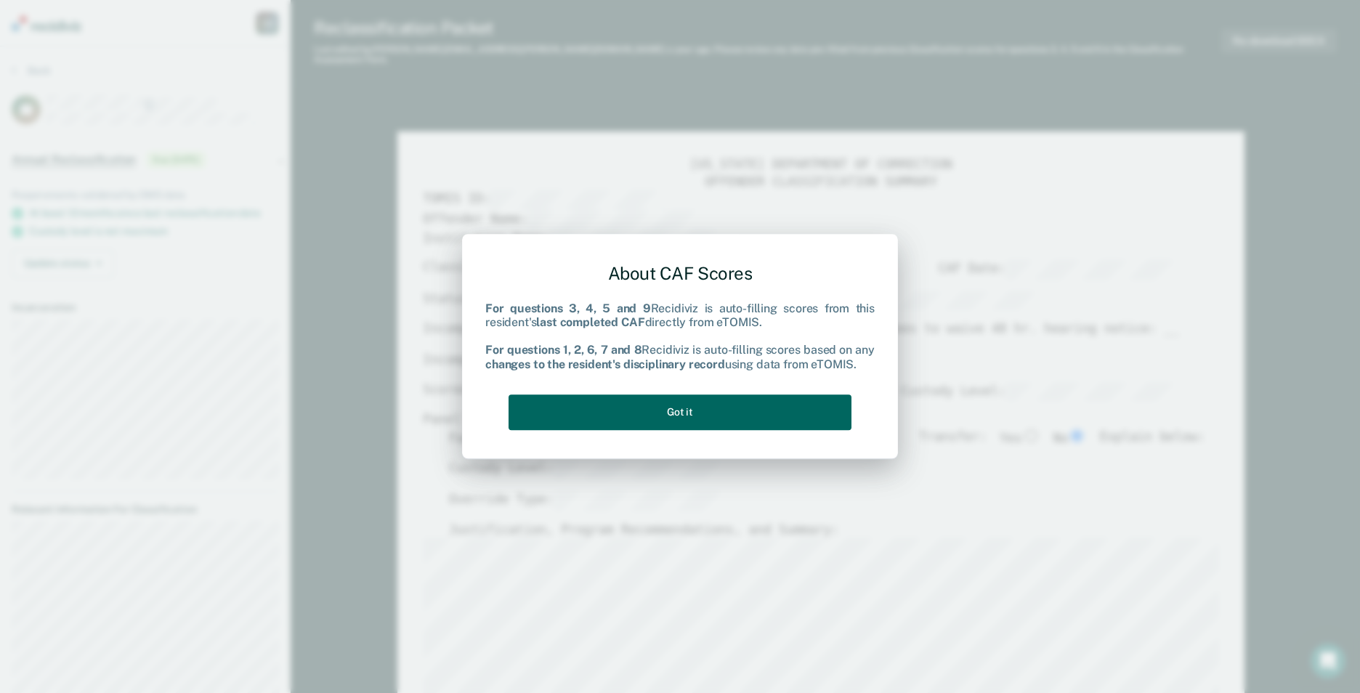 The width and height of the screenshot is (1360, 693). Describe the element at coordinates (568, 308) in the screenshot. I see `b: For questions 3, 4, 5 and 9` at that location.